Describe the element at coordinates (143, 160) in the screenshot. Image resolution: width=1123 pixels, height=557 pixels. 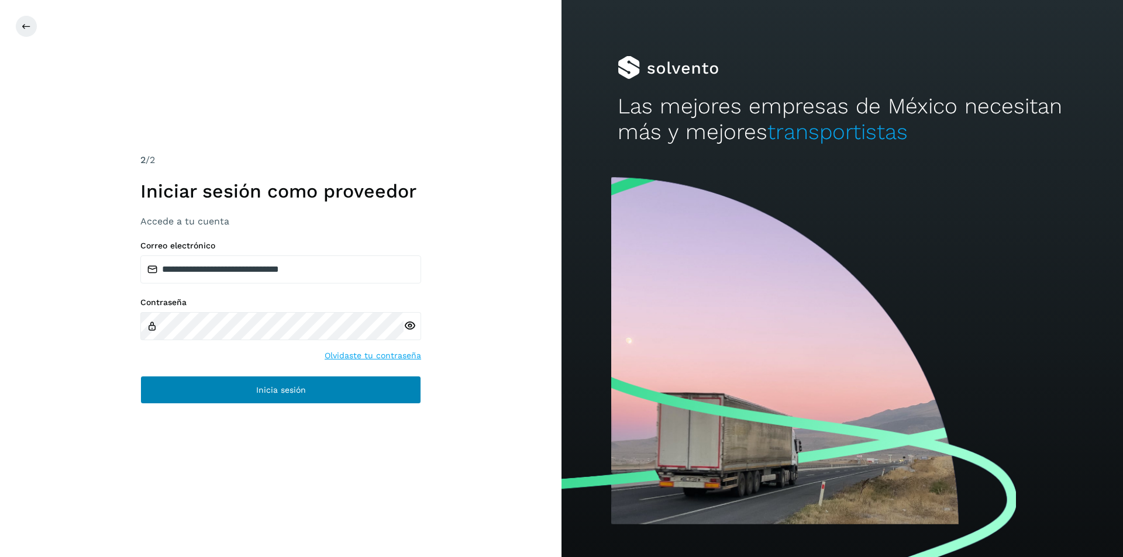
I see `span: 2` at that location.